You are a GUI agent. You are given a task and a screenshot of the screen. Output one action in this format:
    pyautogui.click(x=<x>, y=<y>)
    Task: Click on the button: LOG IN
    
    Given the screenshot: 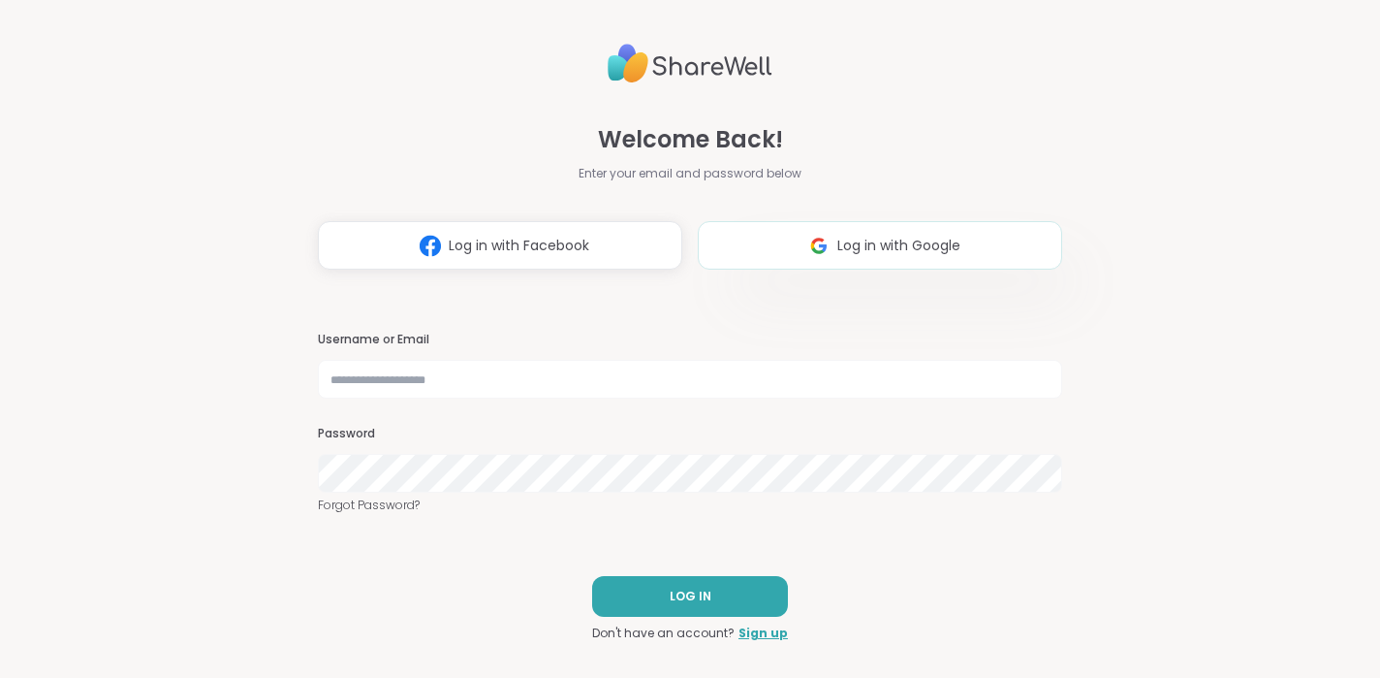 What is the action you would take?
    pyautogui.click(x=690, y=596)
    